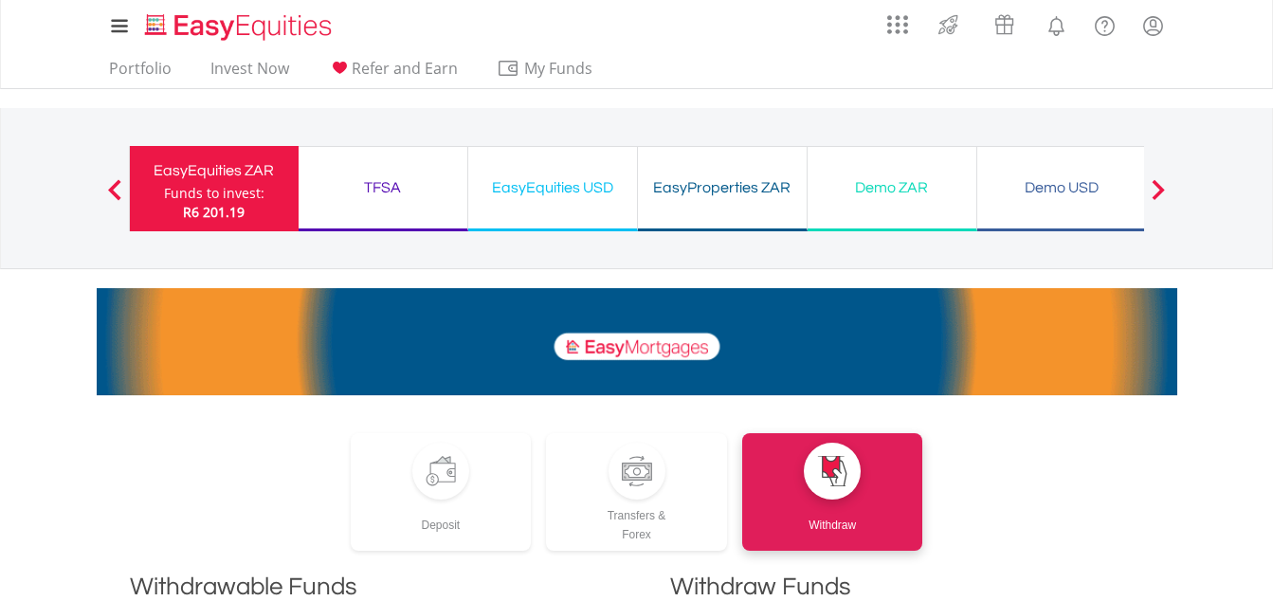 The height and width of the screenshot is (601, 1273). What do you see at coordinates (1056, 24) in the screenshot?
I see `a: Notifications` at bounding box center [1056, 24].